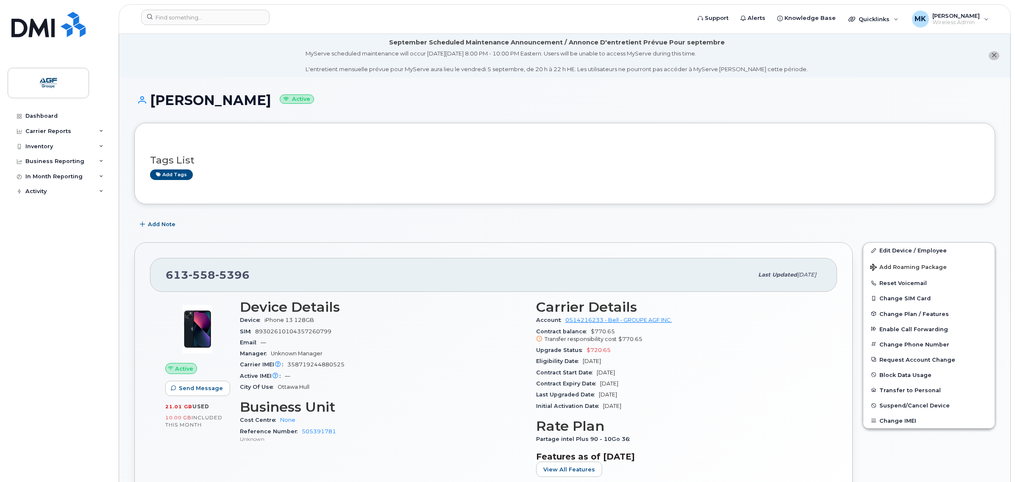 The height and width of the screenshot is (482, 1015). What do you see at coordinates (297, 99) in the screenshot?
I see `small: Active` at bounding box center [297, 99].